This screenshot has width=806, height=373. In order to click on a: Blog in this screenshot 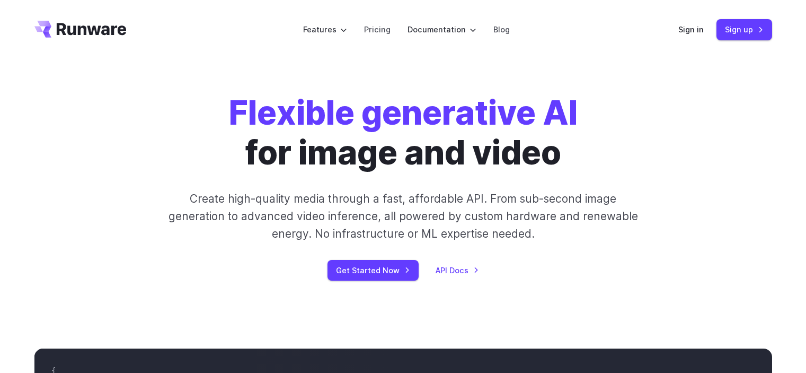, I will do `click(502, 29)`.